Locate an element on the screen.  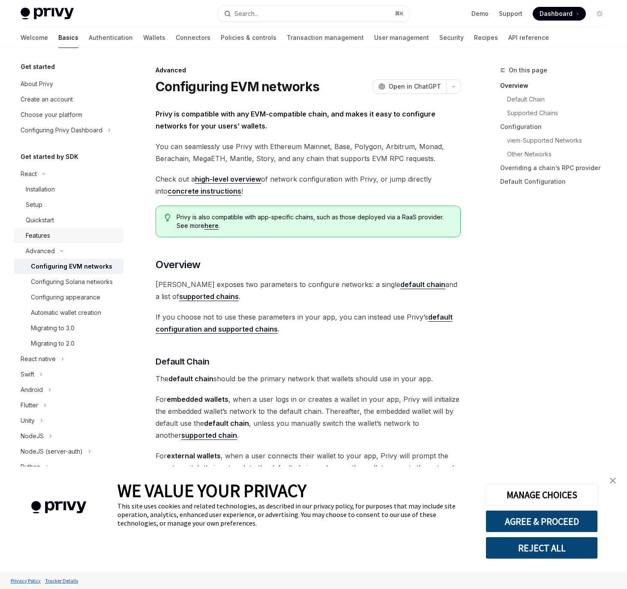
a: Automatic wallet creation is located at coordinates (69, 313).